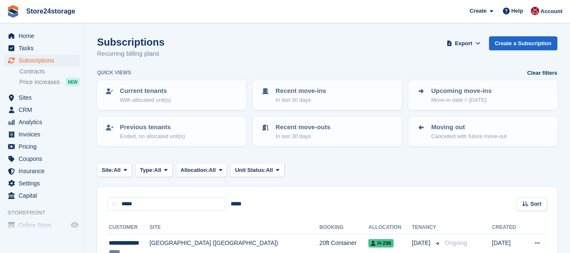 This screenshot has height=253, width=570. Describe the element at coordinates (40, 82) in the screenshot. I see `span: Price increases` at that location.